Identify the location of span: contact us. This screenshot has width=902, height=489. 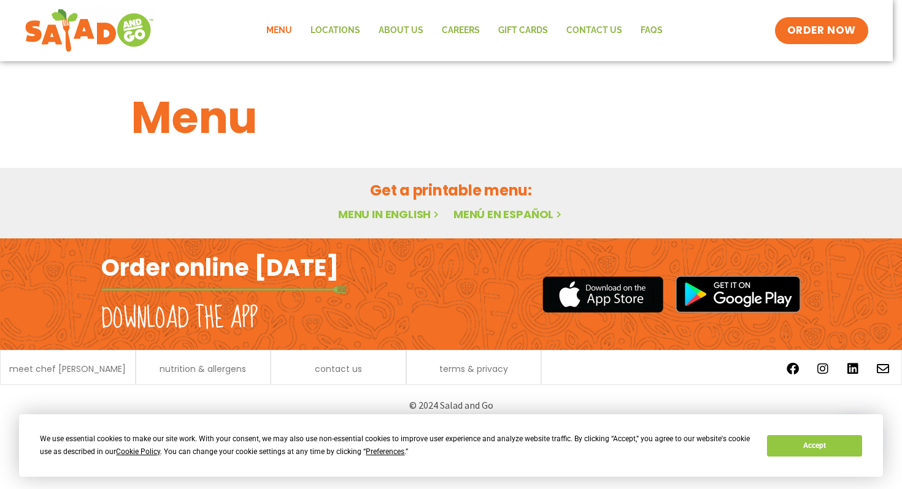
(338, 369).